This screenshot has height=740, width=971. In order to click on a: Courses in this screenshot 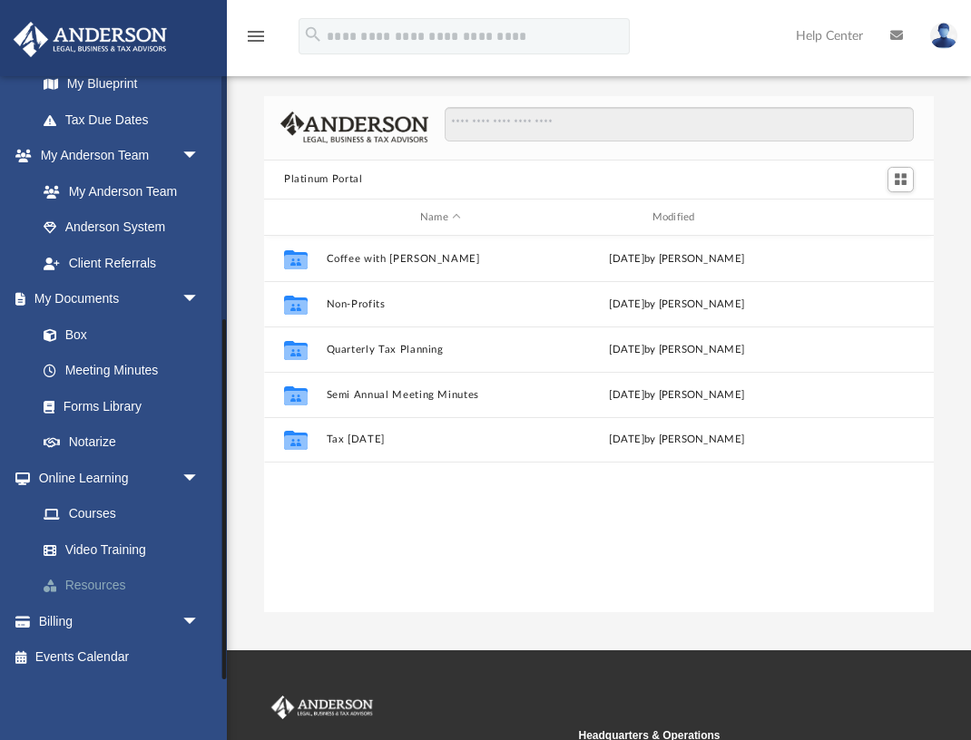, I will do `click(126, 514)`.